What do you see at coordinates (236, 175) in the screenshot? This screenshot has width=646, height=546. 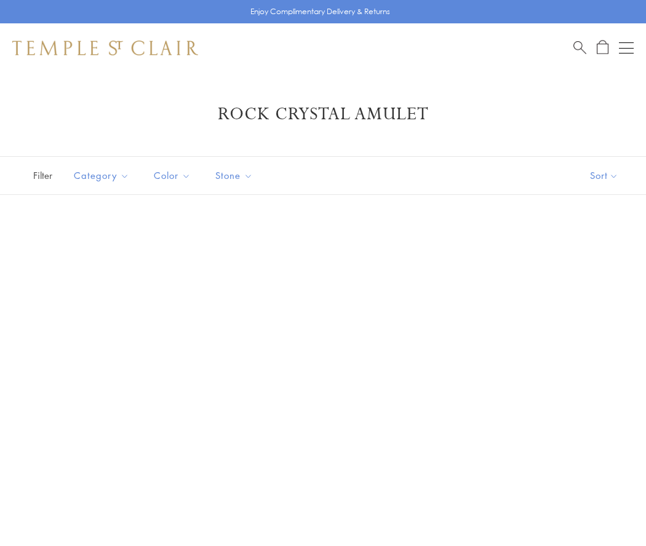 I see `span: Stone` at bounding box center [236, 175].